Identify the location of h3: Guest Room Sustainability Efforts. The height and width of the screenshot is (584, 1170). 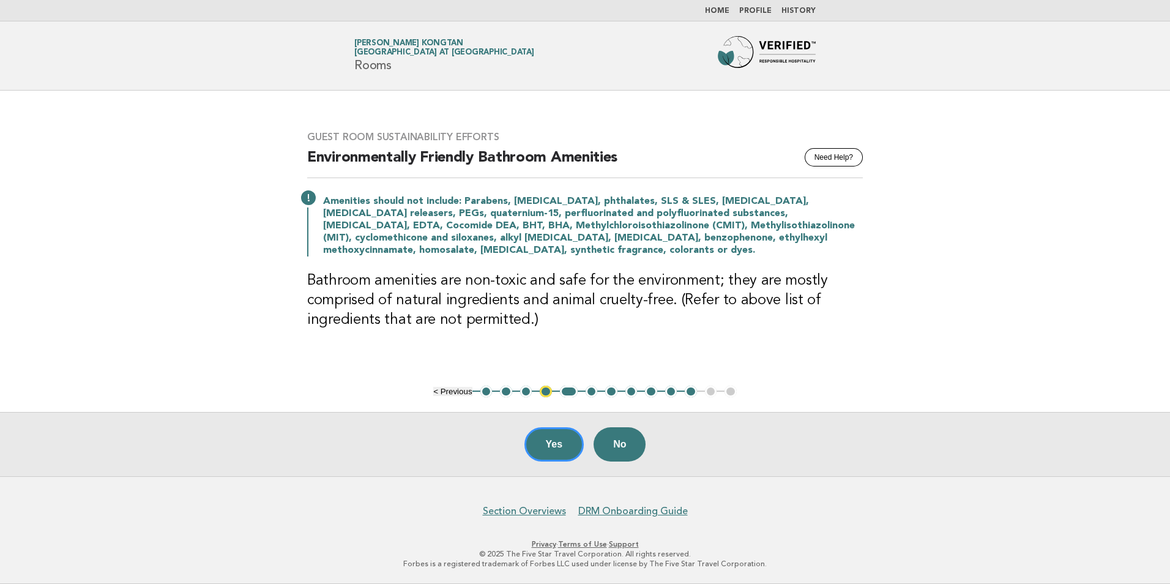
(585, 137).